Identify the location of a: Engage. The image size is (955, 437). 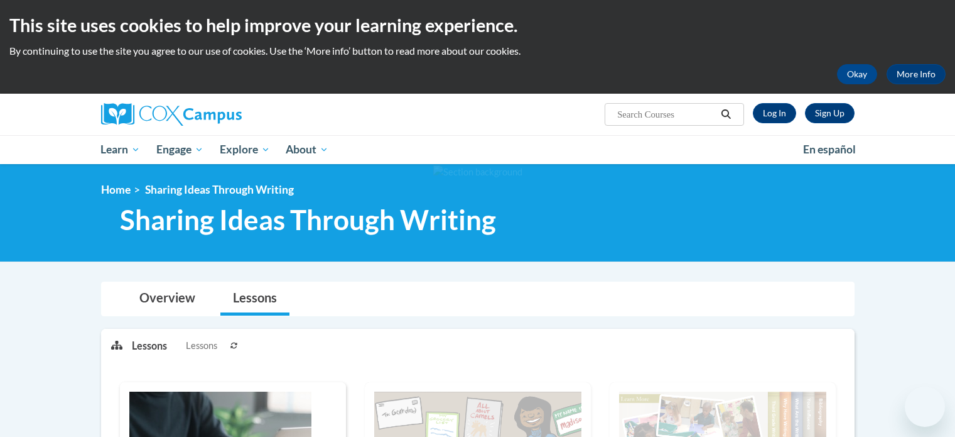
(180, 150).